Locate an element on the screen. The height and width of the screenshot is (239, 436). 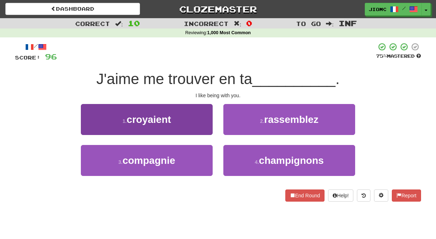
span: J'aime me trouver en ta is located at coordinates (174, 79).